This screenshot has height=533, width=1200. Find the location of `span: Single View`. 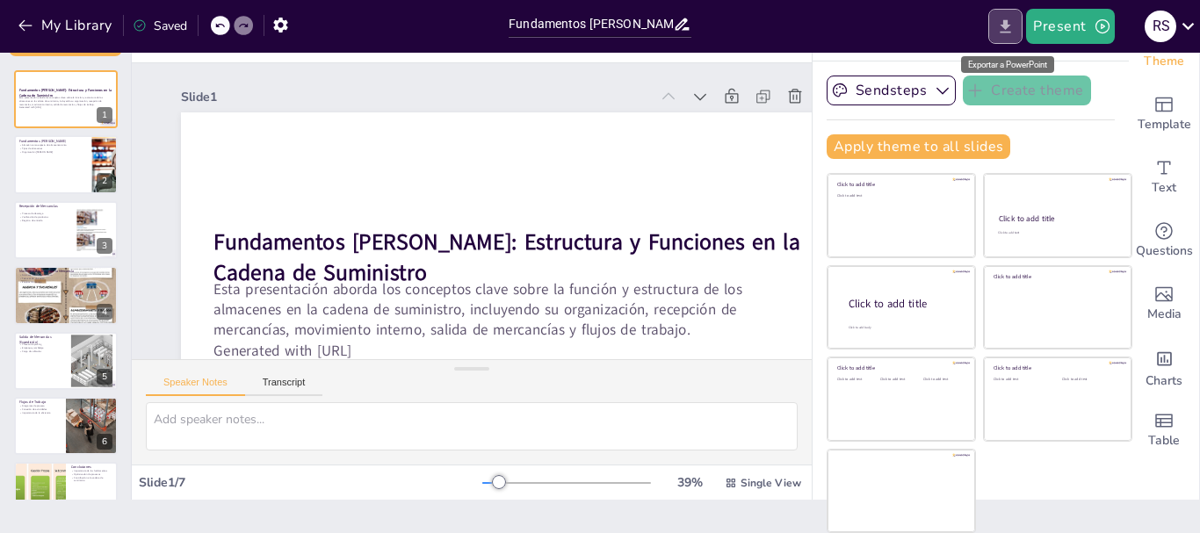

span: Single View is located at coordinates (770, 483).